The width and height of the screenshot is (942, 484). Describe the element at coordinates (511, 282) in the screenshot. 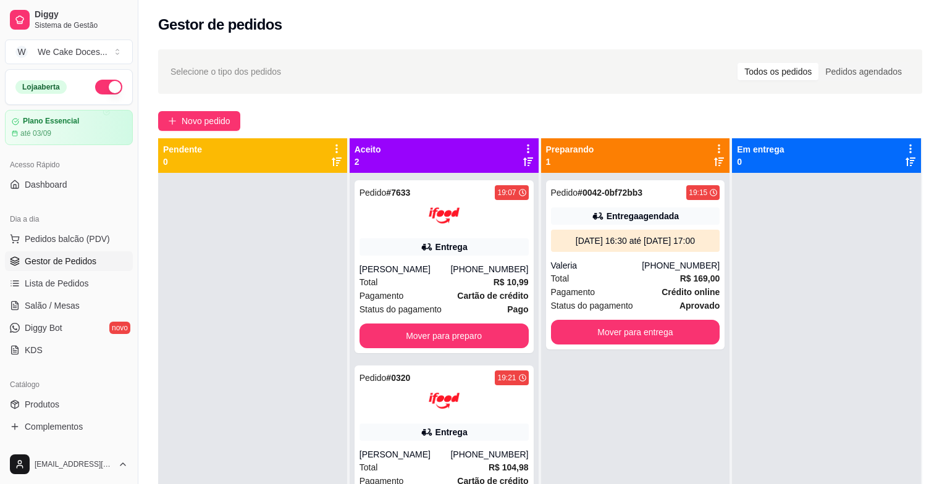

I see `strong: R$ 10,99` at that location.